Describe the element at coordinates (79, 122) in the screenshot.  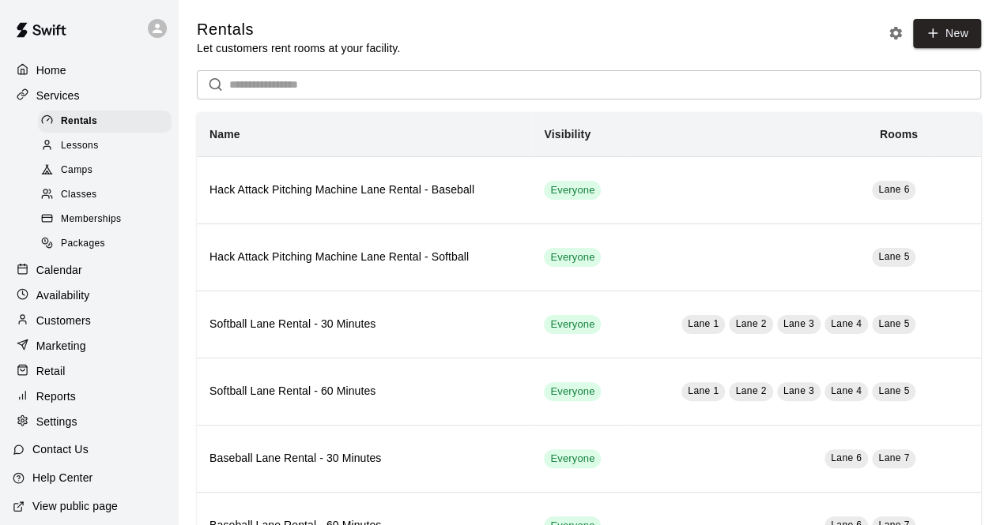
I see `span: Rentals` at that location.